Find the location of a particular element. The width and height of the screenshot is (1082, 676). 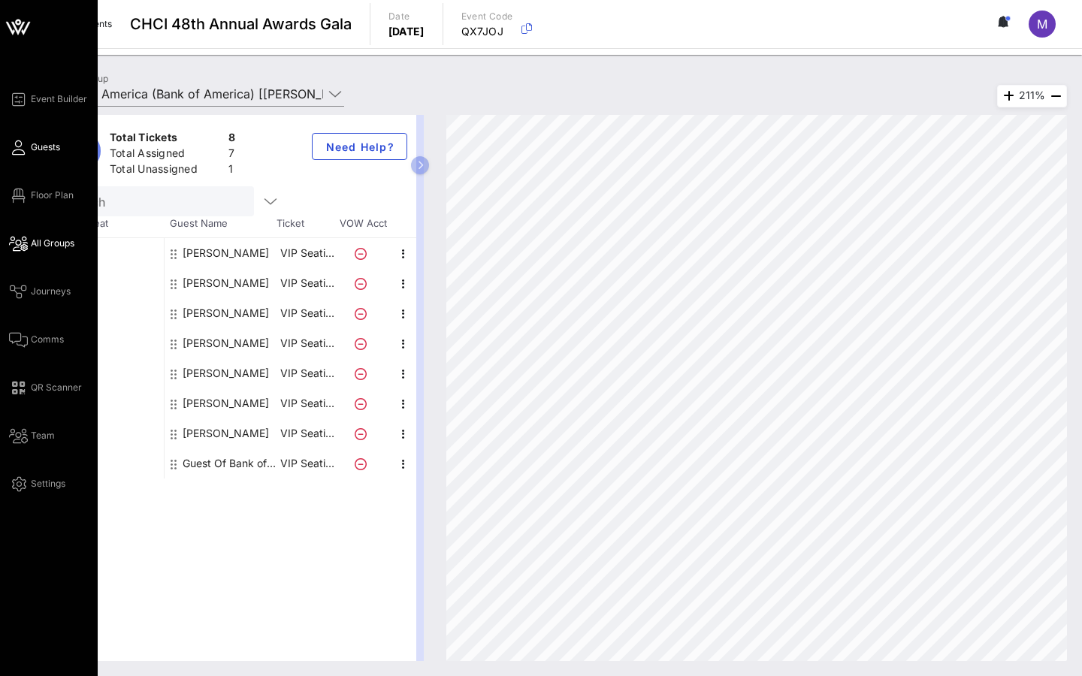

a: Guests is located at coordinates (35, 147).